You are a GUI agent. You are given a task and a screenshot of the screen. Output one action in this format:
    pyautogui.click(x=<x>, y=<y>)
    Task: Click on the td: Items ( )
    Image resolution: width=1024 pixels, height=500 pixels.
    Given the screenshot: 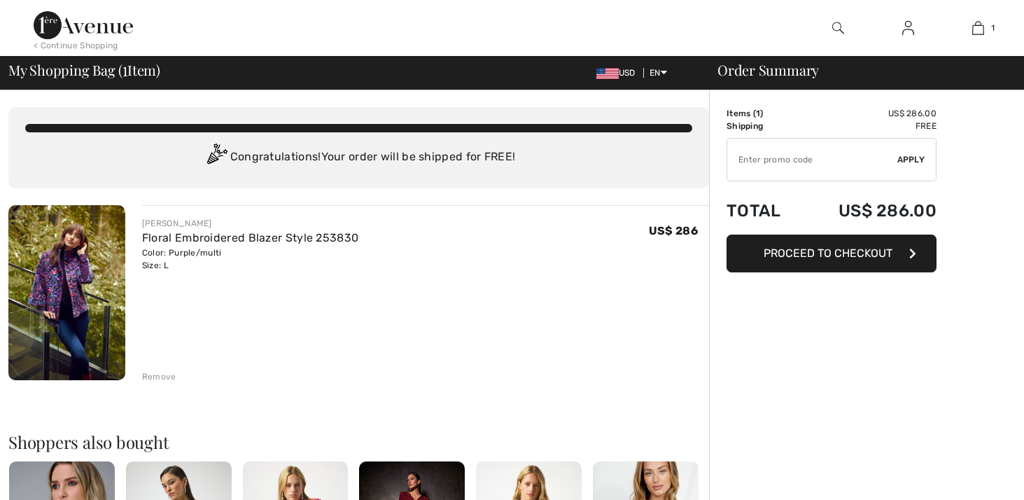 What is the action you would take?
    pyautogui.click(x=764, y=113)
    